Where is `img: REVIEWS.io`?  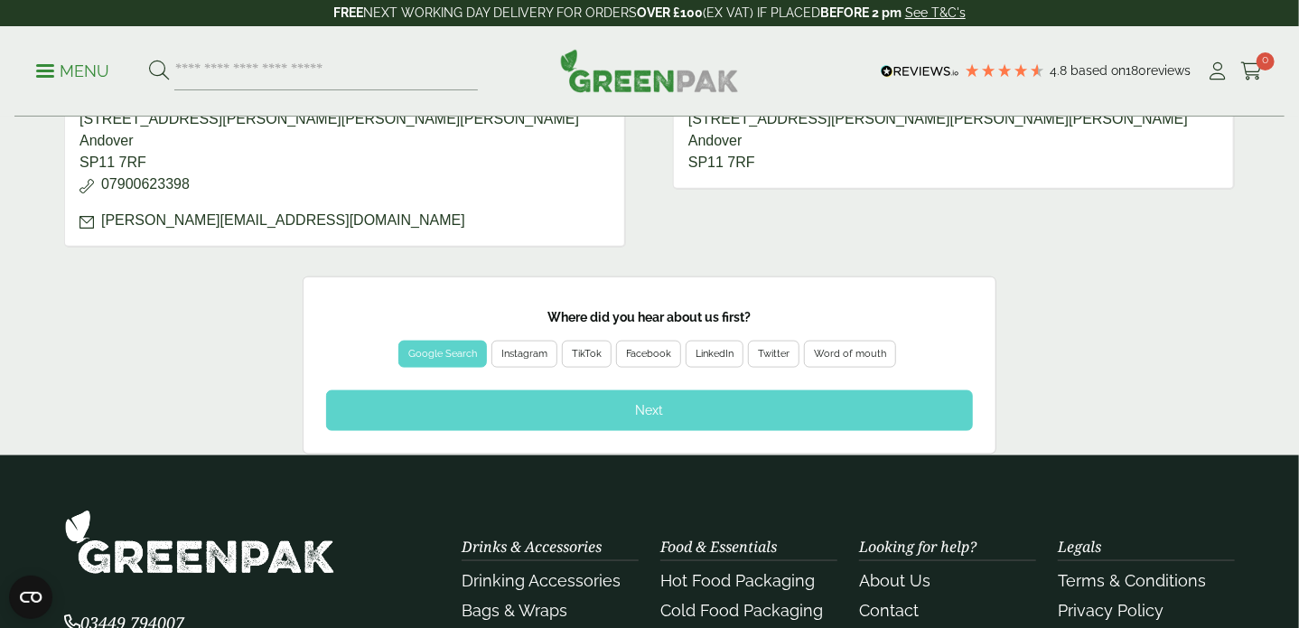
img: REVIEWS.io is located at coordinates (920, 71).